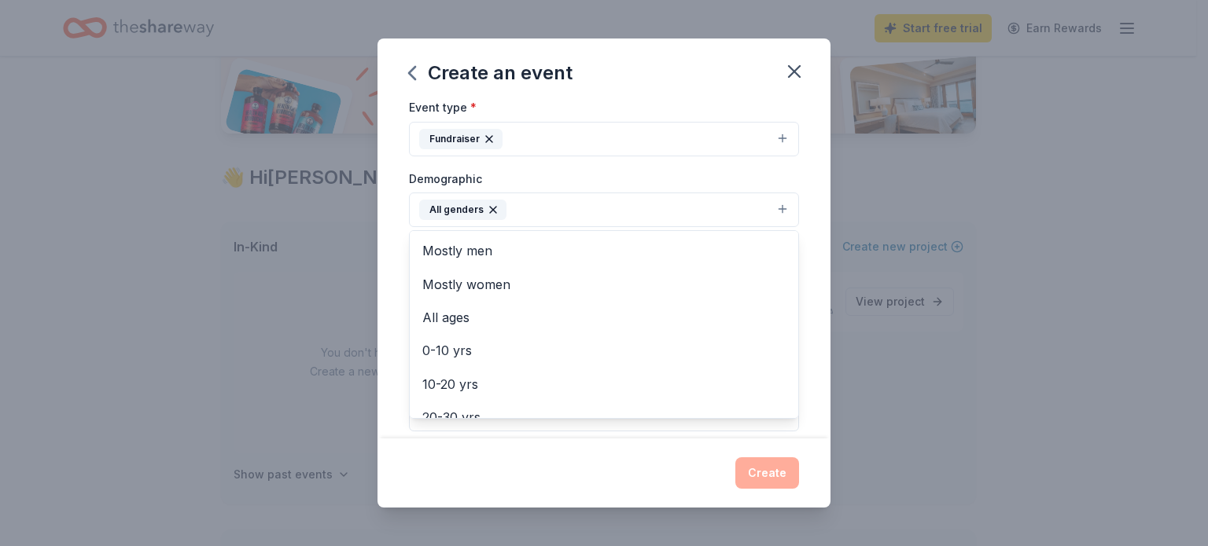 The width and height of the screenshot is (1208, 546). Describe the element at coordinates (604, 318) in the screenshot. I see `span: All ages` at that location.